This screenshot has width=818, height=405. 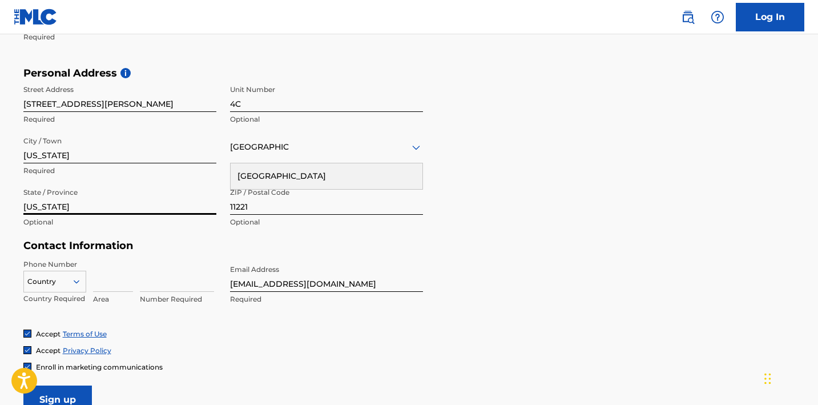 What do you see at coordinates (223, 246) in the screenshot?
I see `h5: Contact Information` at bounding box center [223, 246].